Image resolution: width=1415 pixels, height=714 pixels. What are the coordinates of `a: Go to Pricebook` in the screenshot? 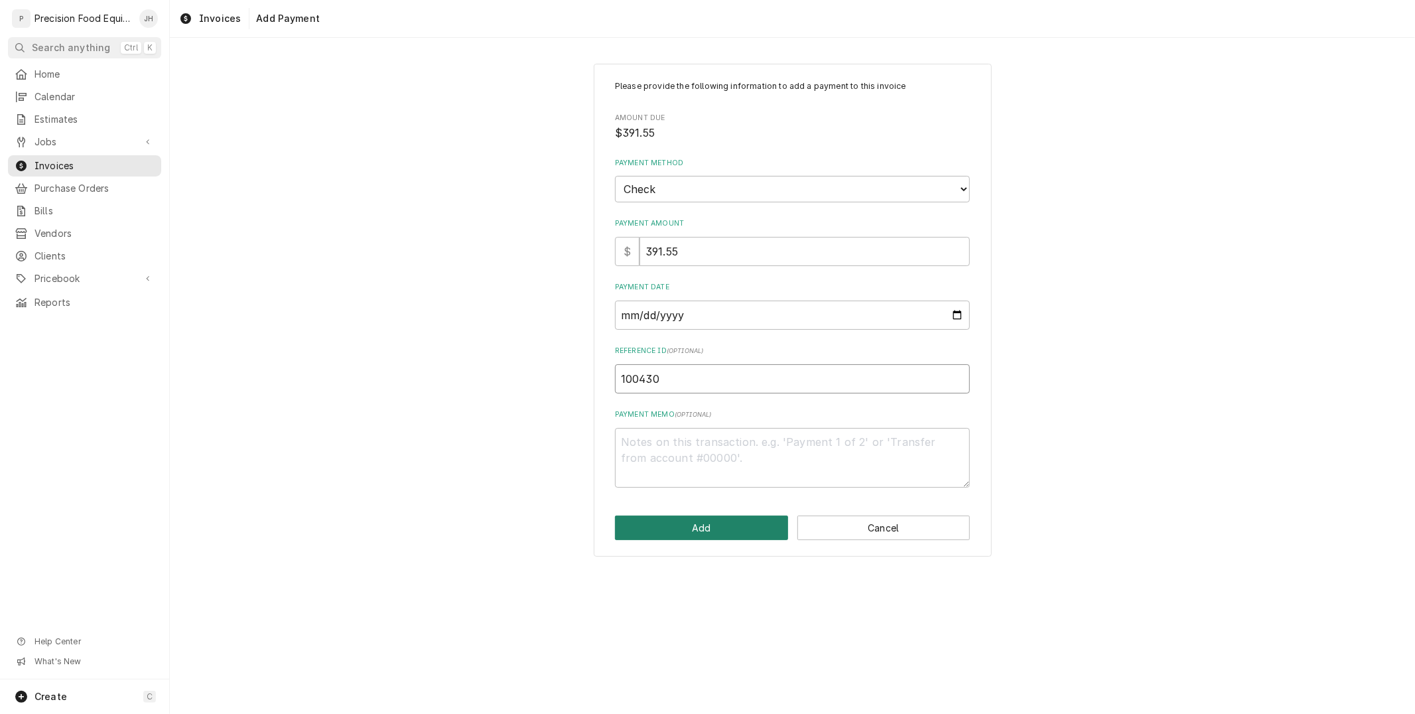 It's located at (84, 279).